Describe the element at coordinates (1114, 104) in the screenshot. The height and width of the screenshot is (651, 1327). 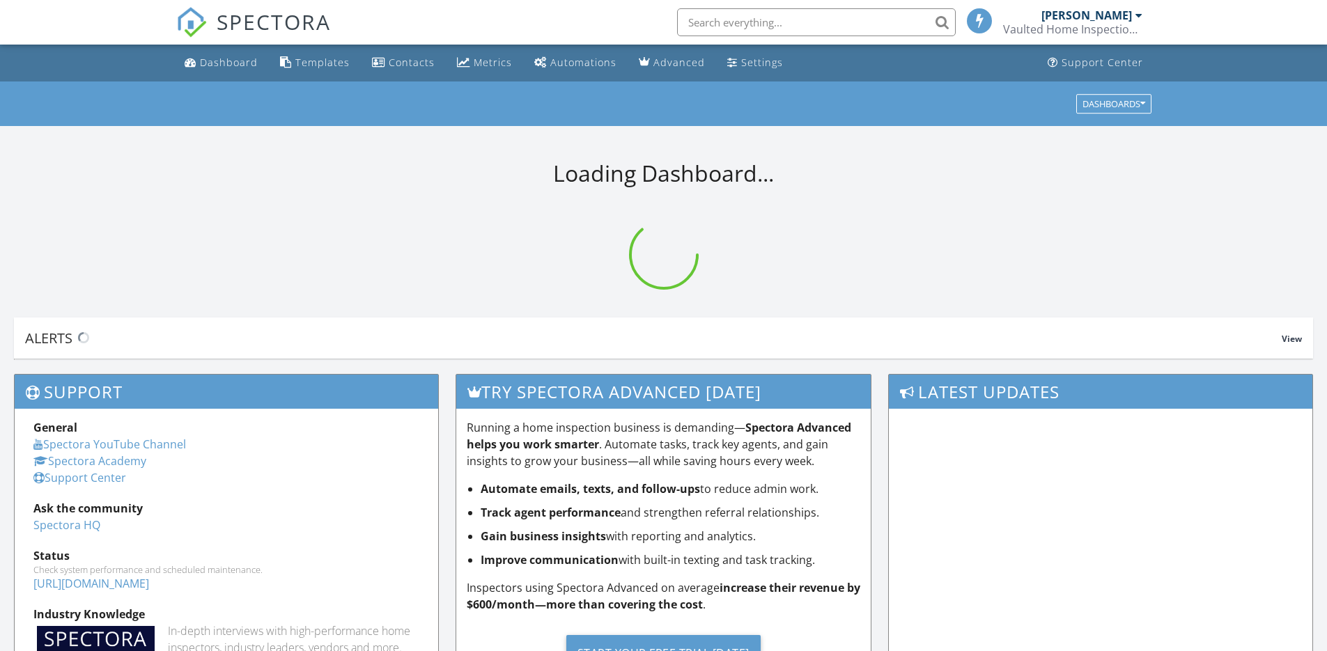
I see `div: Dashboards` at that location.